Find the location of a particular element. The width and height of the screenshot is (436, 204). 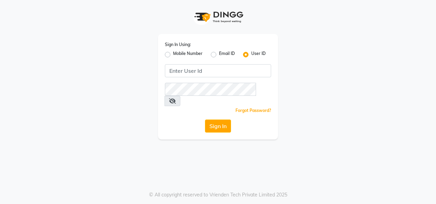

label: Email ID is located at coordinates (227, 55).